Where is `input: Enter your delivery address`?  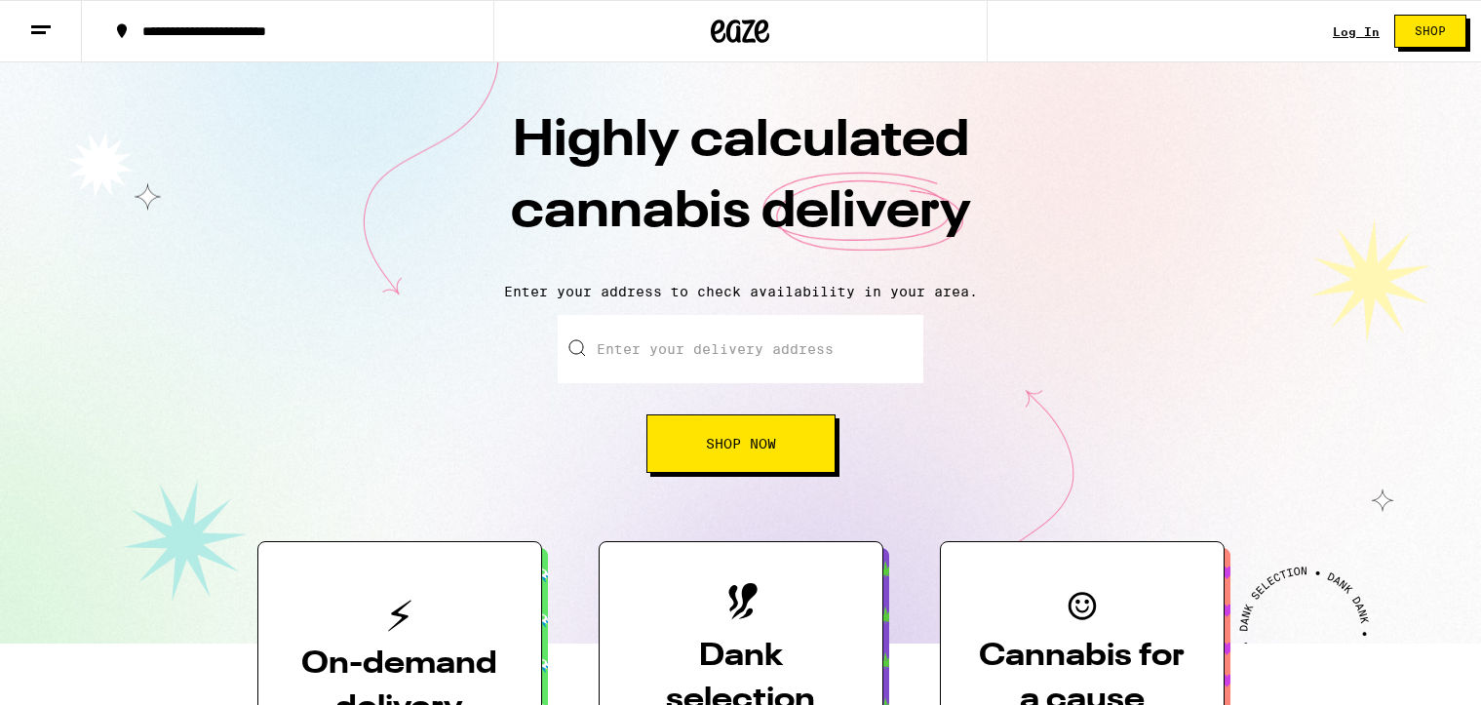 input: Enter your delivery address is located at coordinates (740, 349).